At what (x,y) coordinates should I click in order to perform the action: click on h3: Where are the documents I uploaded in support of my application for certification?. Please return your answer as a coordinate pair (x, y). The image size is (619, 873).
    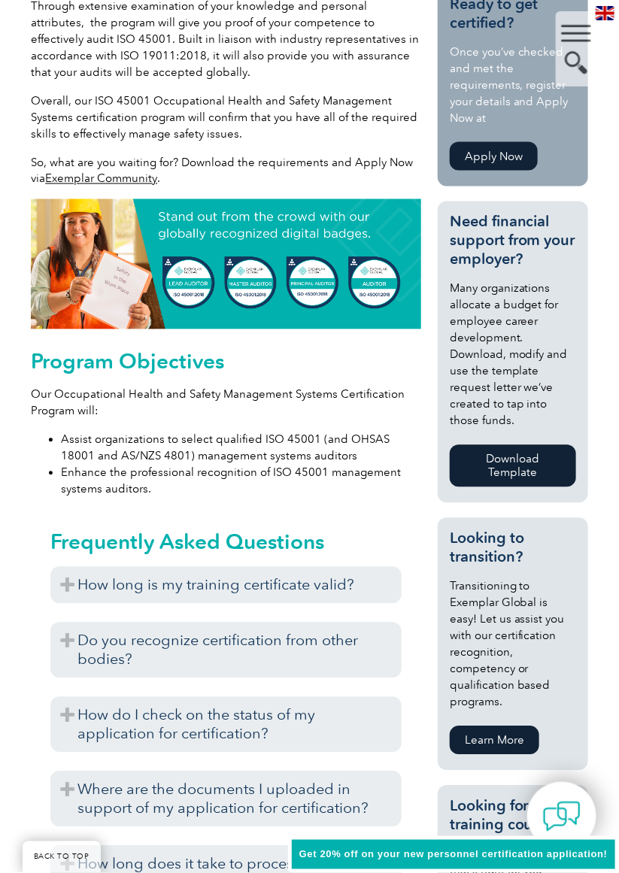
    Looking at the image, I should click on (226, 799).